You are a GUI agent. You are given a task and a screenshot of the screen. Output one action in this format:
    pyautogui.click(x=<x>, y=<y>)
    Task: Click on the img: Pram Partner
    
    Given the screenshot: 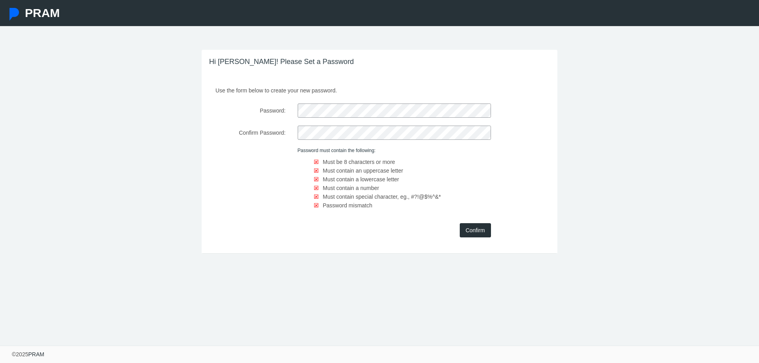 What is the action you would take?
    pyautogui.click(x=14, y=14)
    